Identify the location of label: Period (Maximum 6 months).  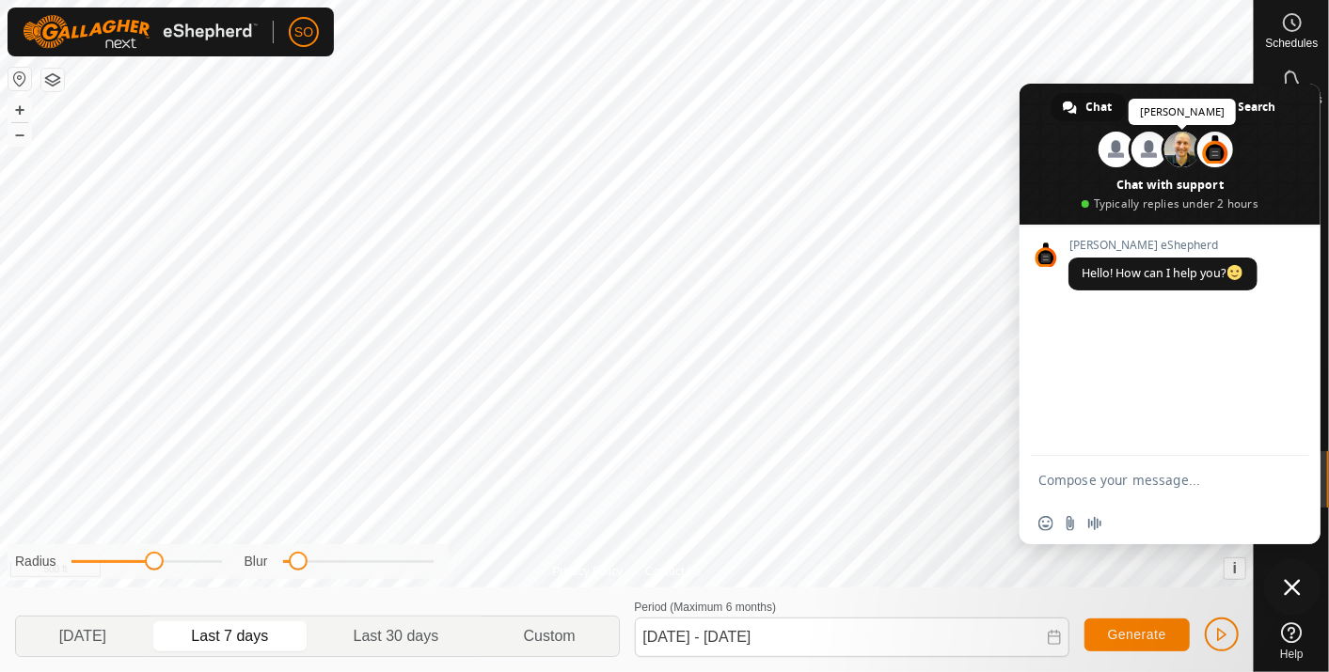
(705, 608).